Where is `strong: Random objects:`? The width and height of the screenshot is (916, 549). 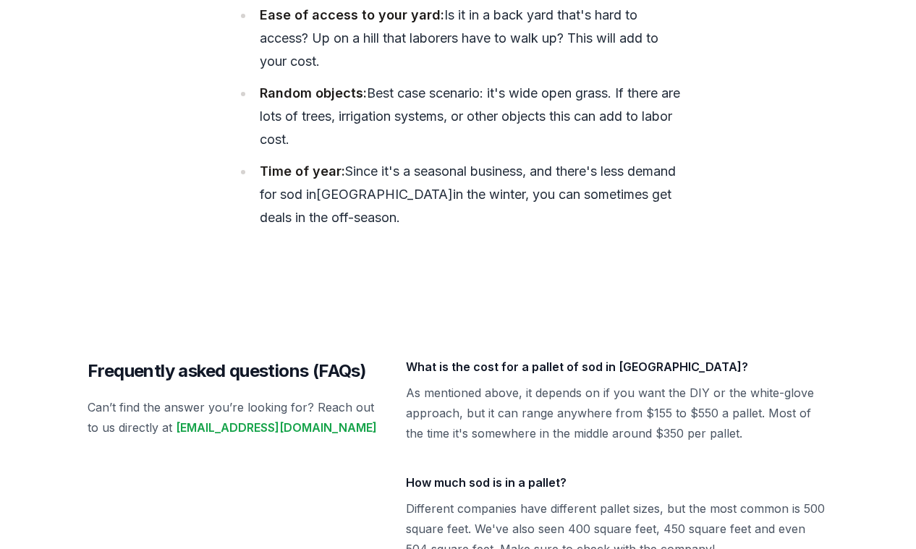 strong: Random objects: is located at coordinates (313, 93).